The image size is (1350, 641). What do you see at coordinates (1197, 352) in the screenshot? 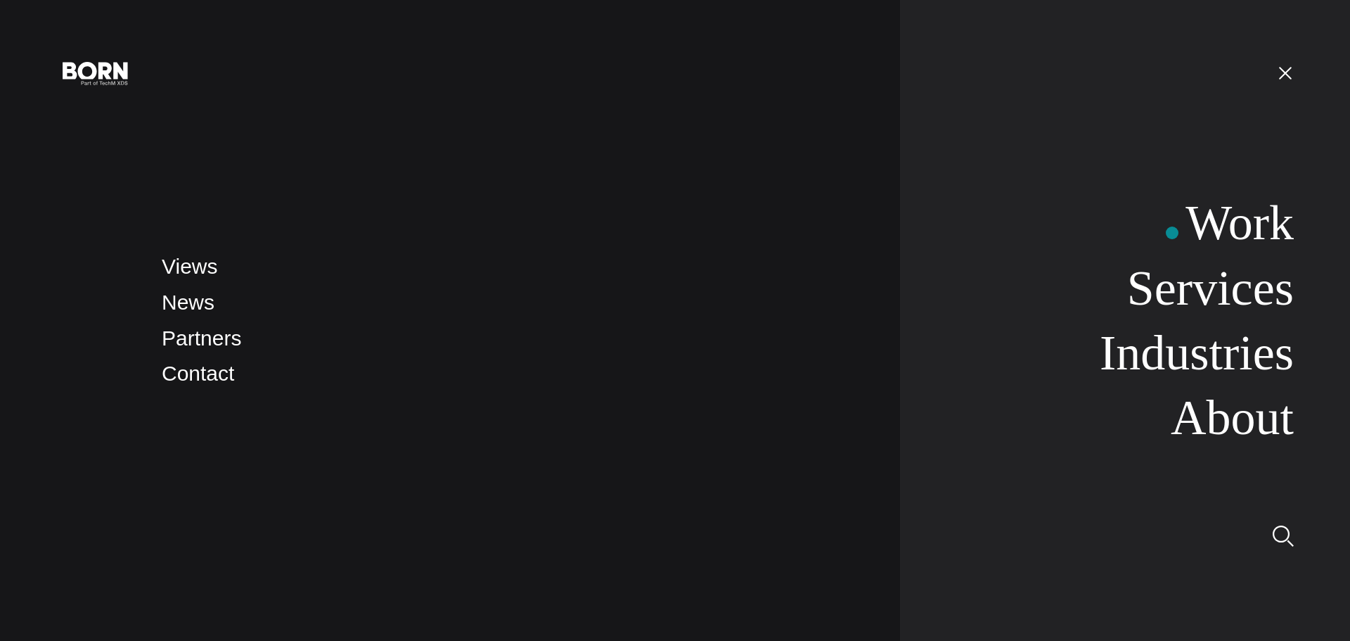
I see `a: Industries` at bounding box center [1197, 352].